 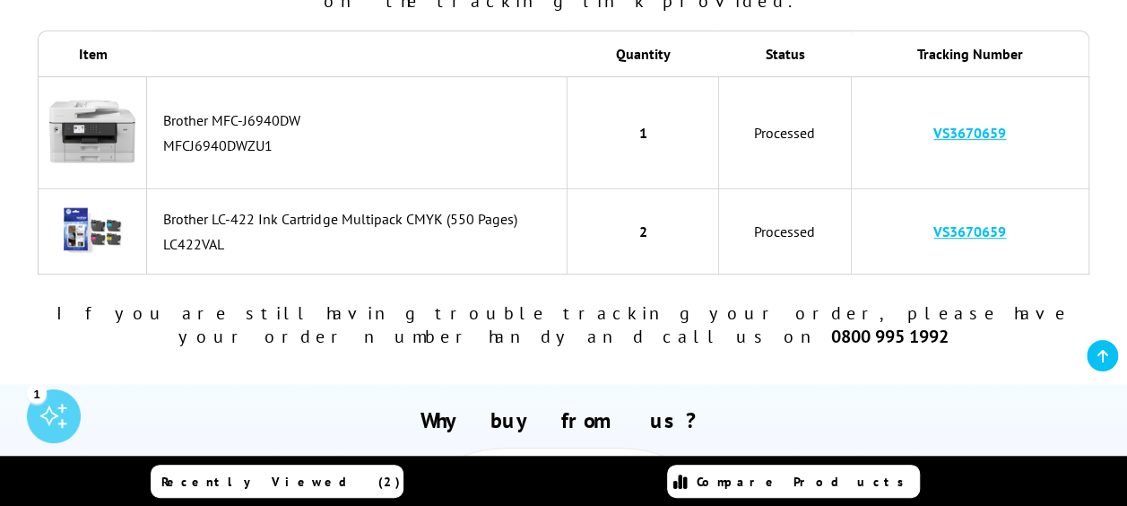 I want to click on img: Brother MFC-J6940DW, so click(x=92, y=131).